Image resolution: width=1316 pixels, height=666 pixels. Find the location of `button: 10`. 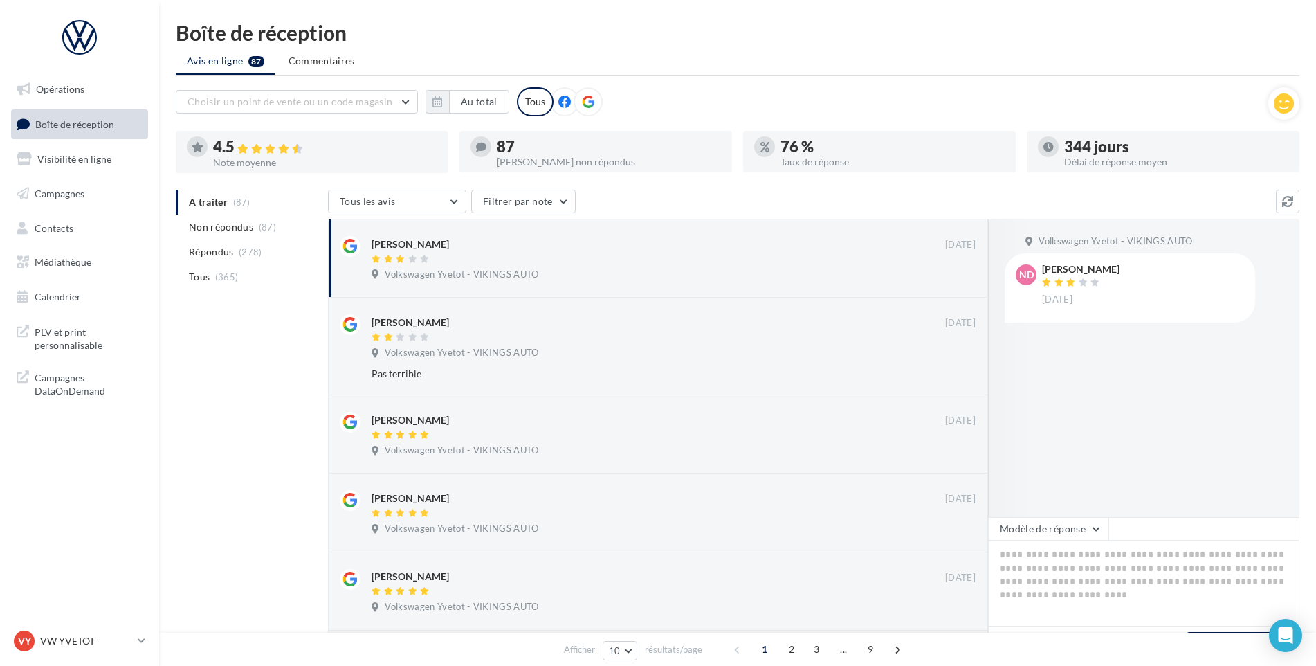

button: 10 is located at coordinates (620, 651).